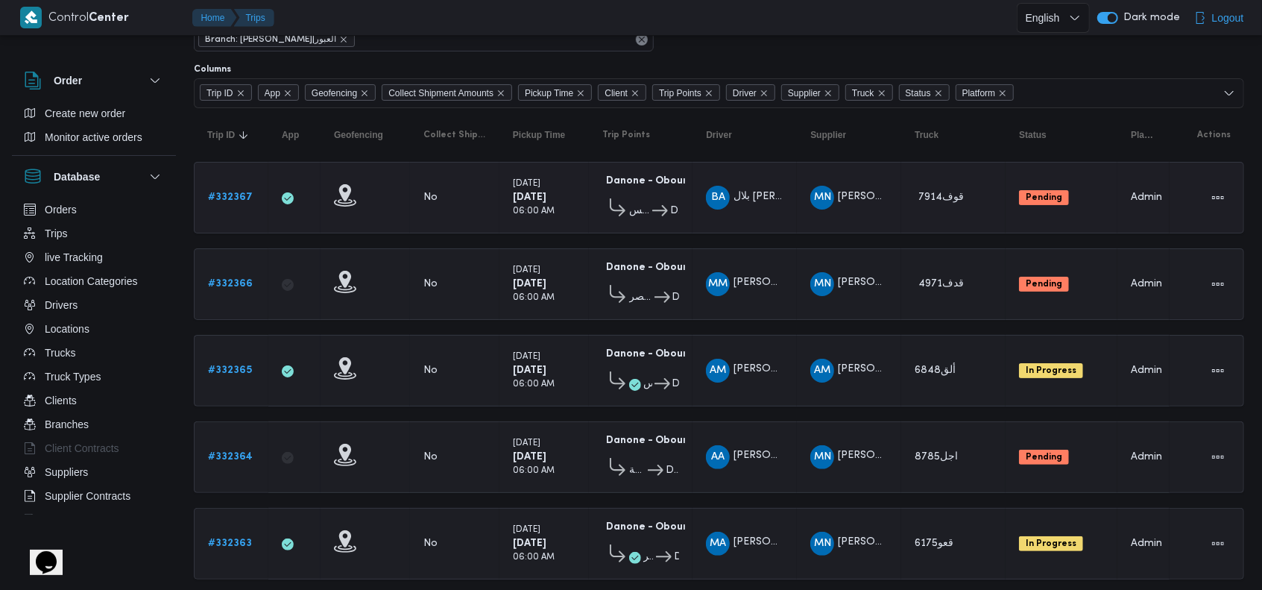  What do you see at coordinates (74, 257) in the screenshot?
I see `span: live Tracking` at bounding box center [74, 257].